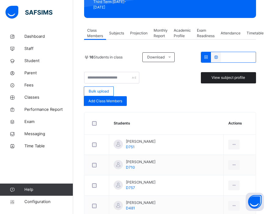 Image resolution: width=267 pixels, height=214 pixels. I want to click on span: Parent, so click(49, 73).